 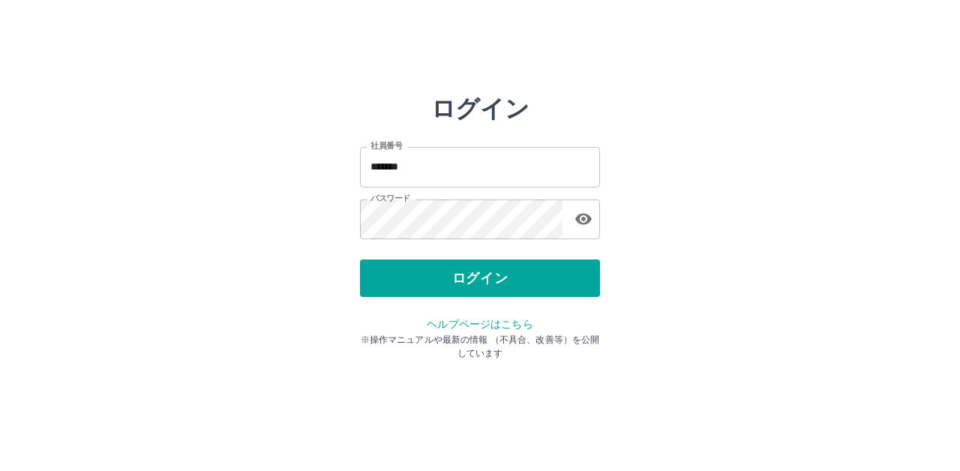 What do you see at coordinates (480, 347) in the screenshot?
I see `p: ※操作マニュアルや最新の情報 （不具合、改善等）を公開しています` at bounding box center [480, 347].